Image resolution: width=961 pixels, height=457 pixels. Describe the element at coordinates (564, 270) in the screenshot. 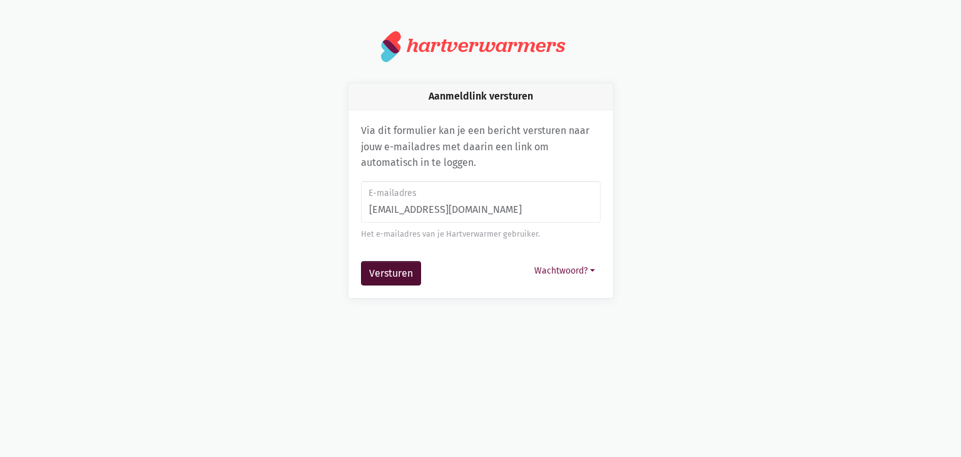

I see `button: Wachtwoord?` at that location.